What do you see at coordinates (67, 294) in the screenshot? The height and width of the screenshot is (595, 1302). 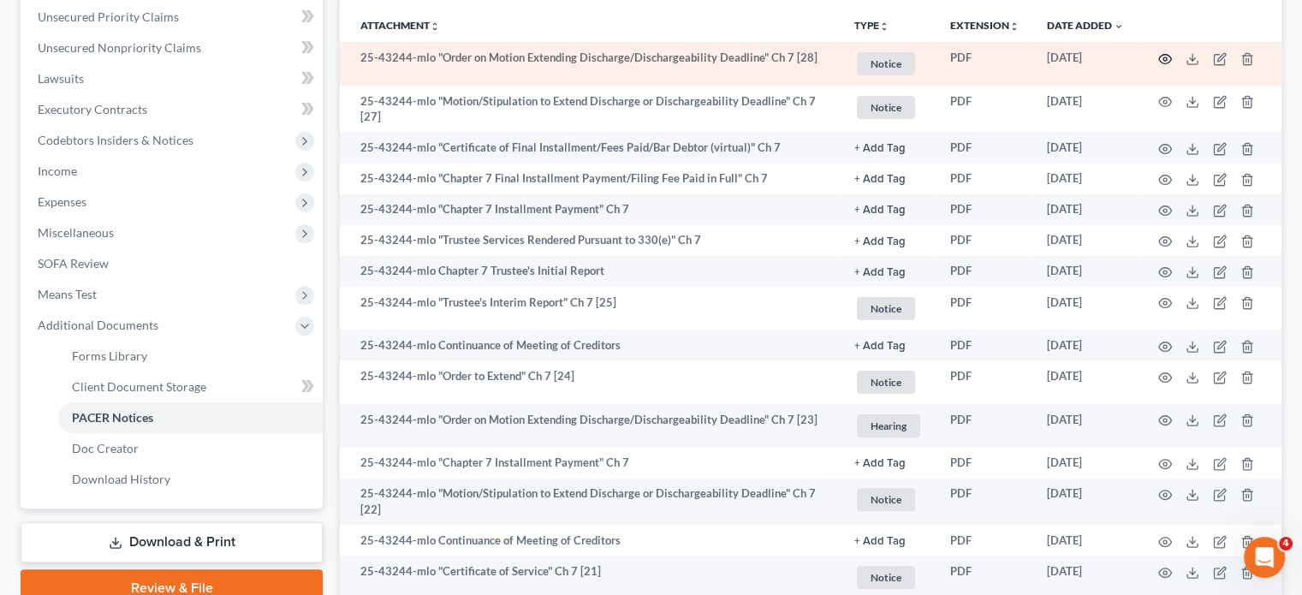 I see `span: Means Test` at bounding box center [67, 294].